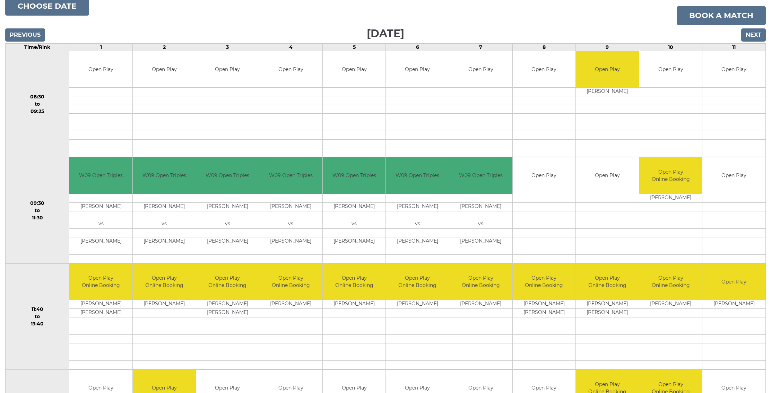 The image size is (771, 393). Describe the element at coordinates (734, 47) in the screenshot. I see `td: 11` at that location.